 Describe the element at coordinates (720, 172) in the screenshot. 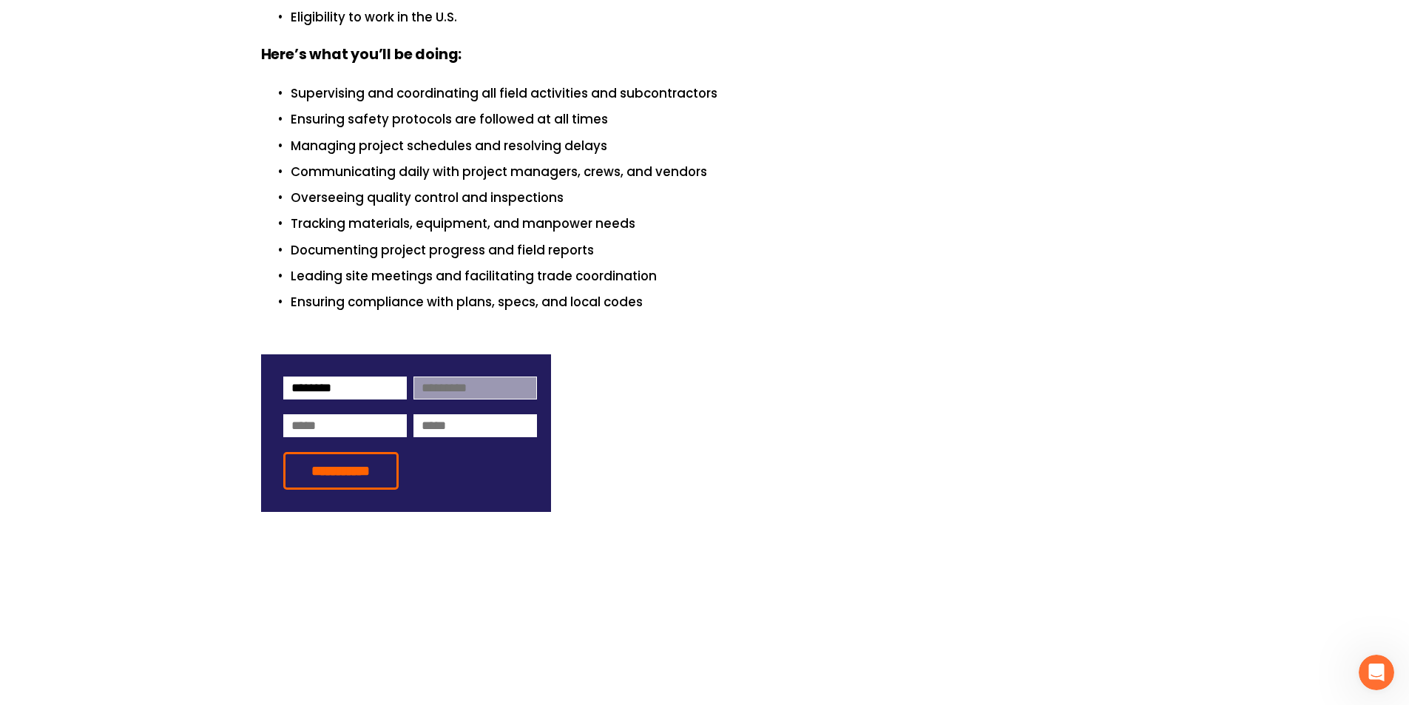

I see `p: Communicating daily with project managers, crews, and vendors` at that location.